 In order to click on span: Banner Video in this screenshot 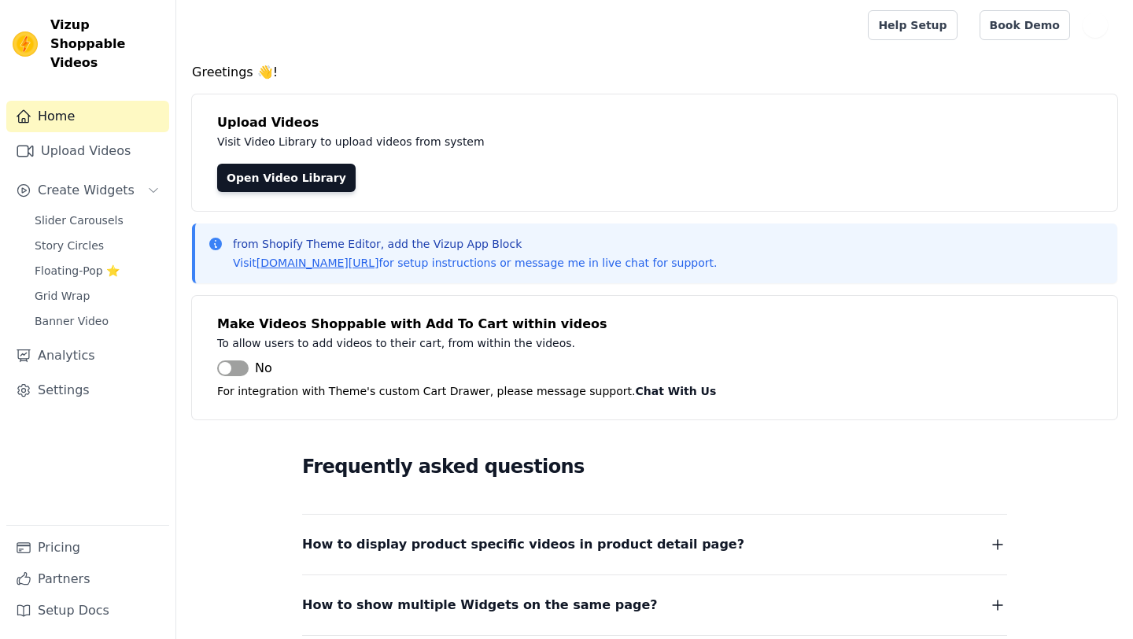, I will do `click(72, 321)`.